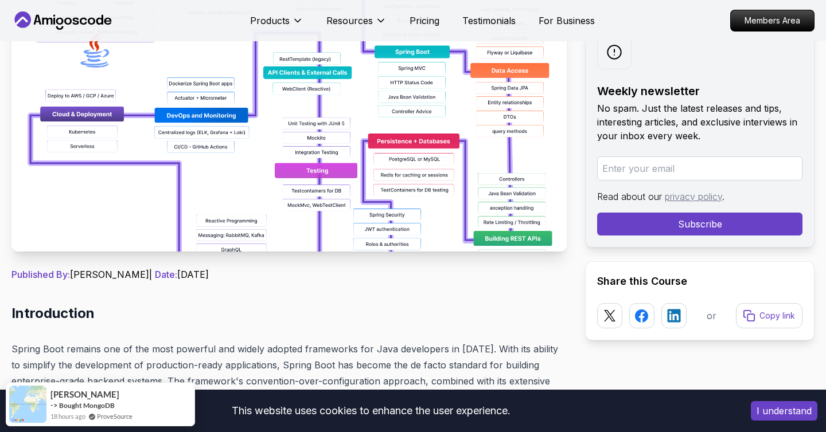 This screenshot has height=432, width=826. Describe the element at coordinates (567, 21) in the screenshot. I see `p: For Business` at that location.